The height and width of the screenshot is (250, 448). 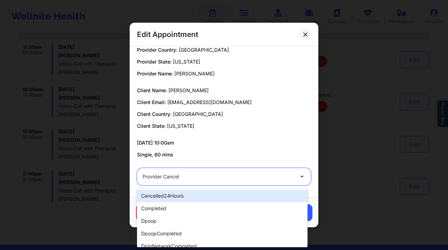 What do you see at coordinates (224, 74) in the screenshot?
I see `p: Provider Name:` at bounding box center [224, 74].